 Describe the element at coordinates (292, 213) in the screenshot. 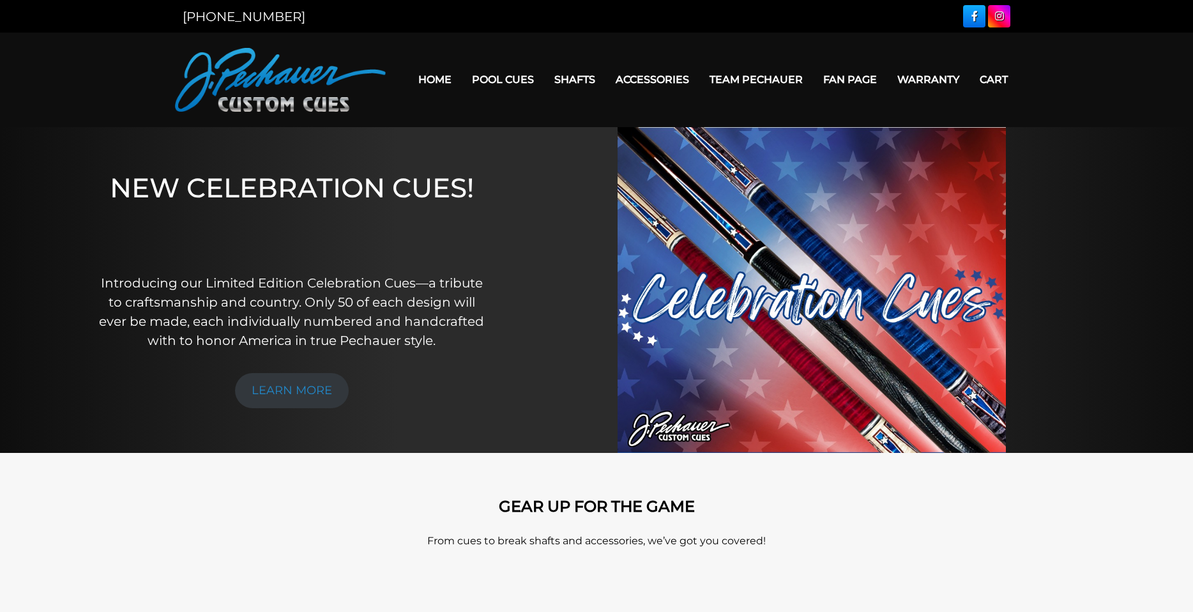

I see `h1: NEW CELEBRATION CUES!` at that location.